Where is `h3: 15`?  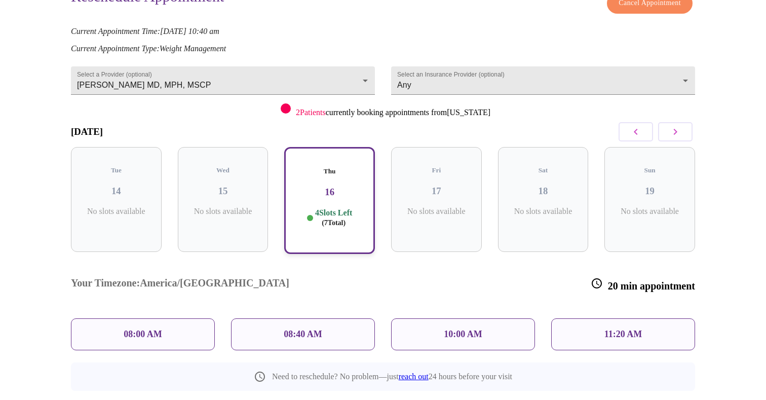 h3: 15 is located at coordinates (223, 191).